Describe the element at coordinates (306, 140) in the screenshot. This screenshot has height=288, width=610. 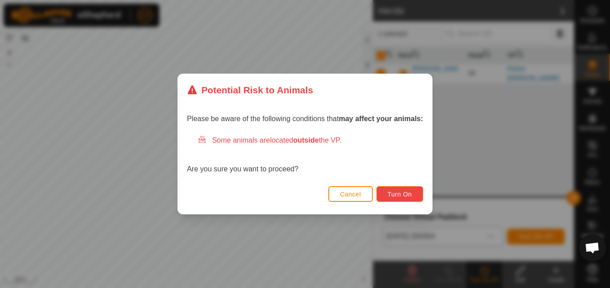
I see `span: located the VP.` at that location.